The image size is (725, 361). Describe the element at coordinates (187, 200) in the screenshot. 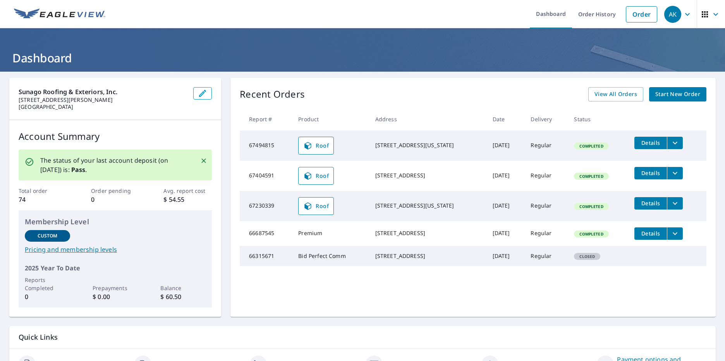

I see `p: $ 54.55` at that location.